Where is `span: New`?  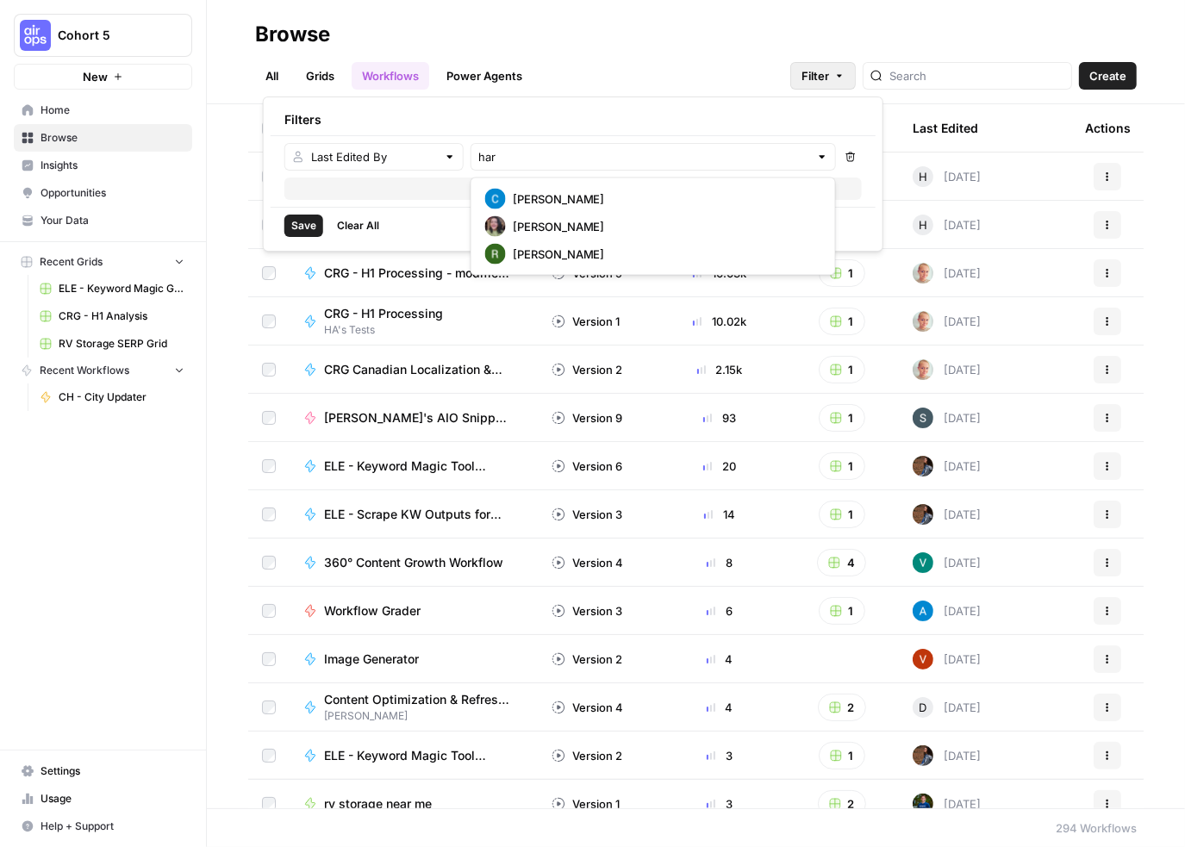
span: New is located at coordinates (95, 77).